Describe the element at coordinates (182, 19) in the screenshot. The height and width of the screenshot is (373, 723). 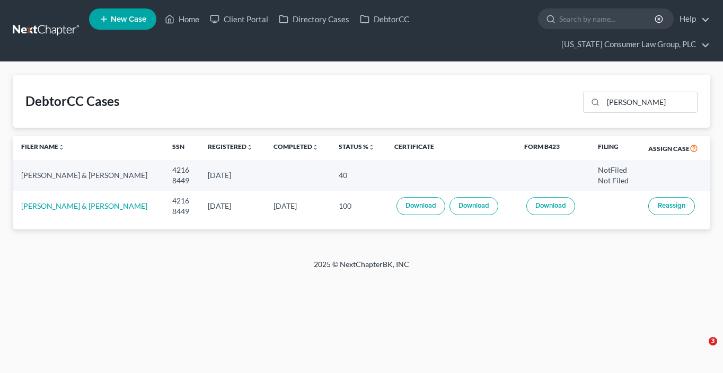
I see `a: Home` at that location.